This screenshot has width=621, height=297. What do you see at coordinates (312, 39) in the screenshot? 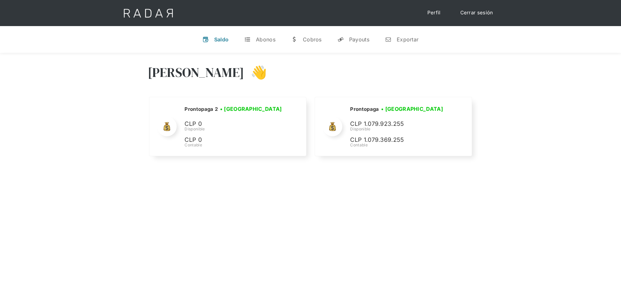
I see `div: Cobros` at bounding box center [312, 39].